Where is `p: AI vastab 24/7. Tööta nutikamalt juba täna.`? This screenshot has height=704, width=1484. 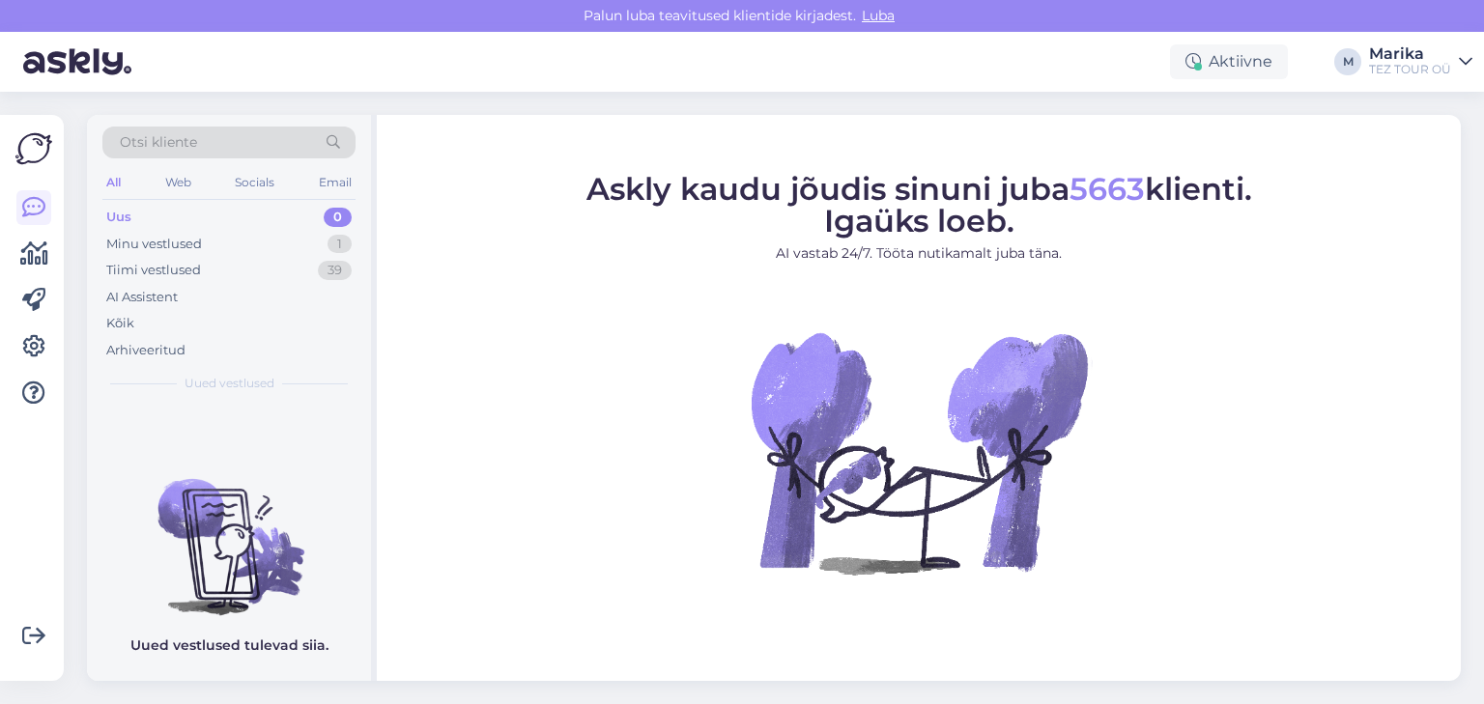 p: AI vastab 24/7. Tööta nutikamalt juba täna. is located at coordinates (919, 252).